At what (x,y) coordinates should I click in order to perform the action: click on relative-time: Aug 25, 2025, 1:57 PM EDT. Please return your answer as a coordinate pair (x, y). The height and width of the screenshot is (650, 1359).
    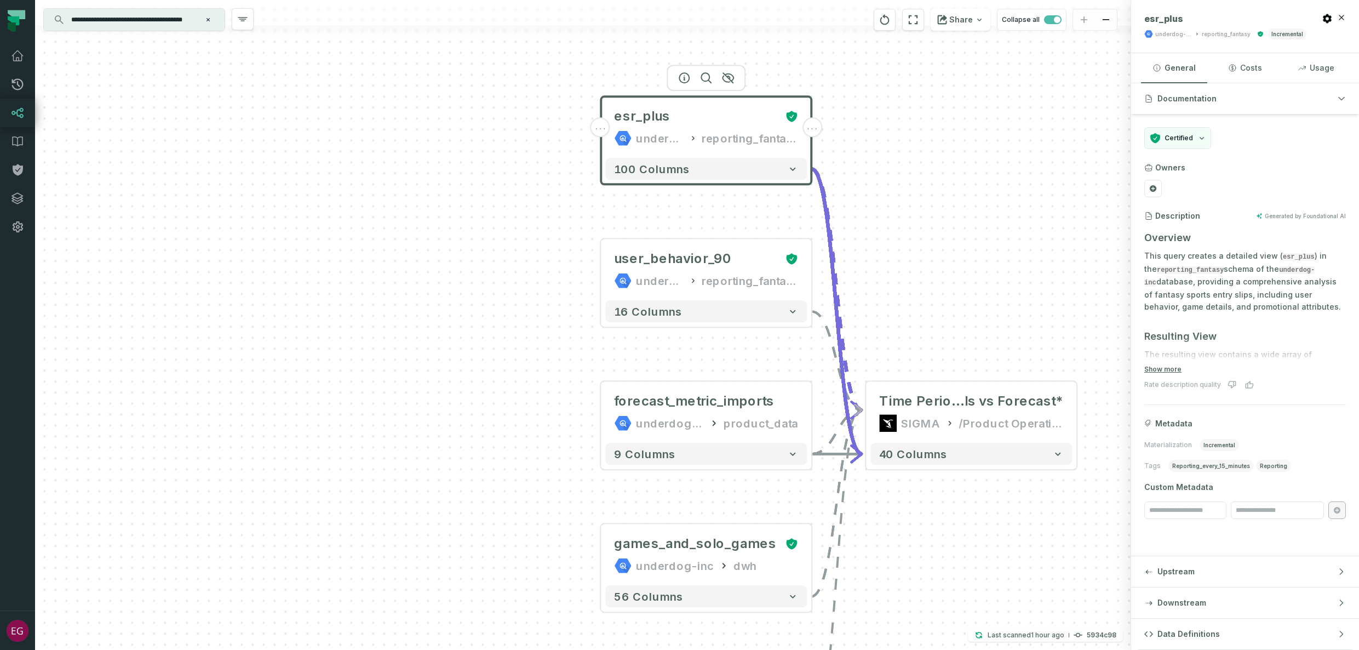
    Looking at the image, I should click on (1047, 634).